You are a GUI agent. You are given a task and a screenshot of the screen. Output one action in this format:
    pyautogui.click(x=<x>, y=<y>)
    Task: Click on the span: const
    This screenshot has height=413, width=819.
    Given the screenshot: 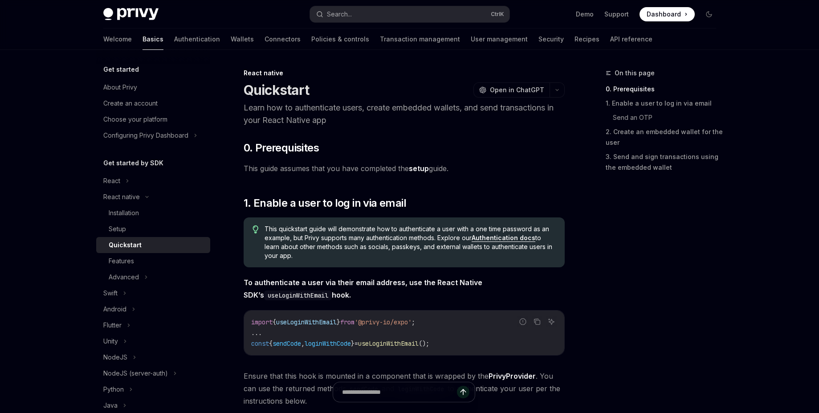 What is the action you would take?
    pyautogui.click(x=260, y=343)
    